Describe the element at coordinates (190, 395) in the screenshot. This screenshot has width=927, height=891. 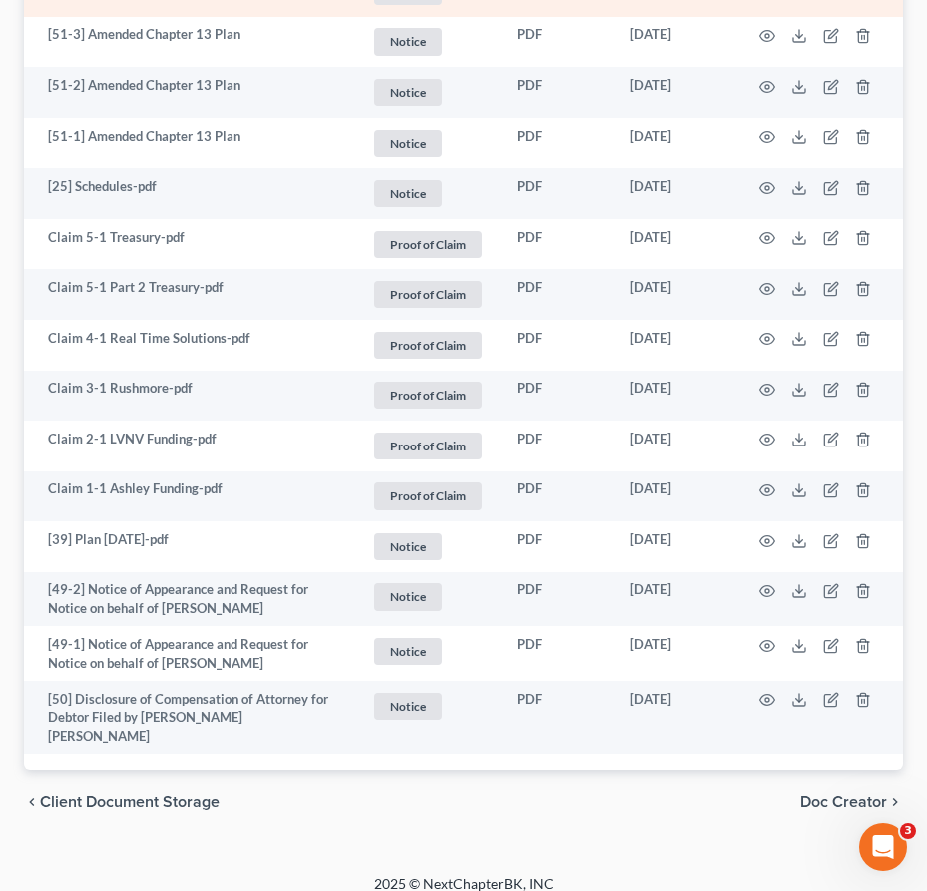
I see `td: Claim 3-1 Rushmore-pdf` at that location.